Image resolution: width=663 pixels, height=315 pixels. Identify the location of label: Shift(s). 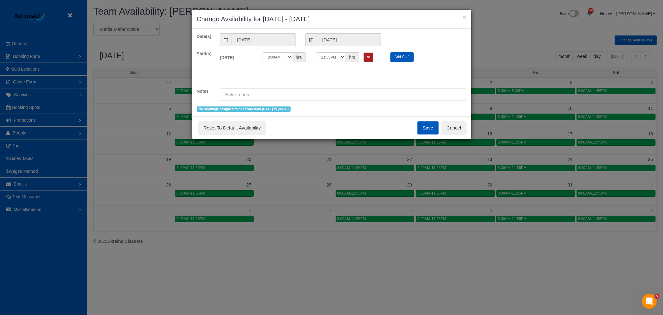
(204, 54).